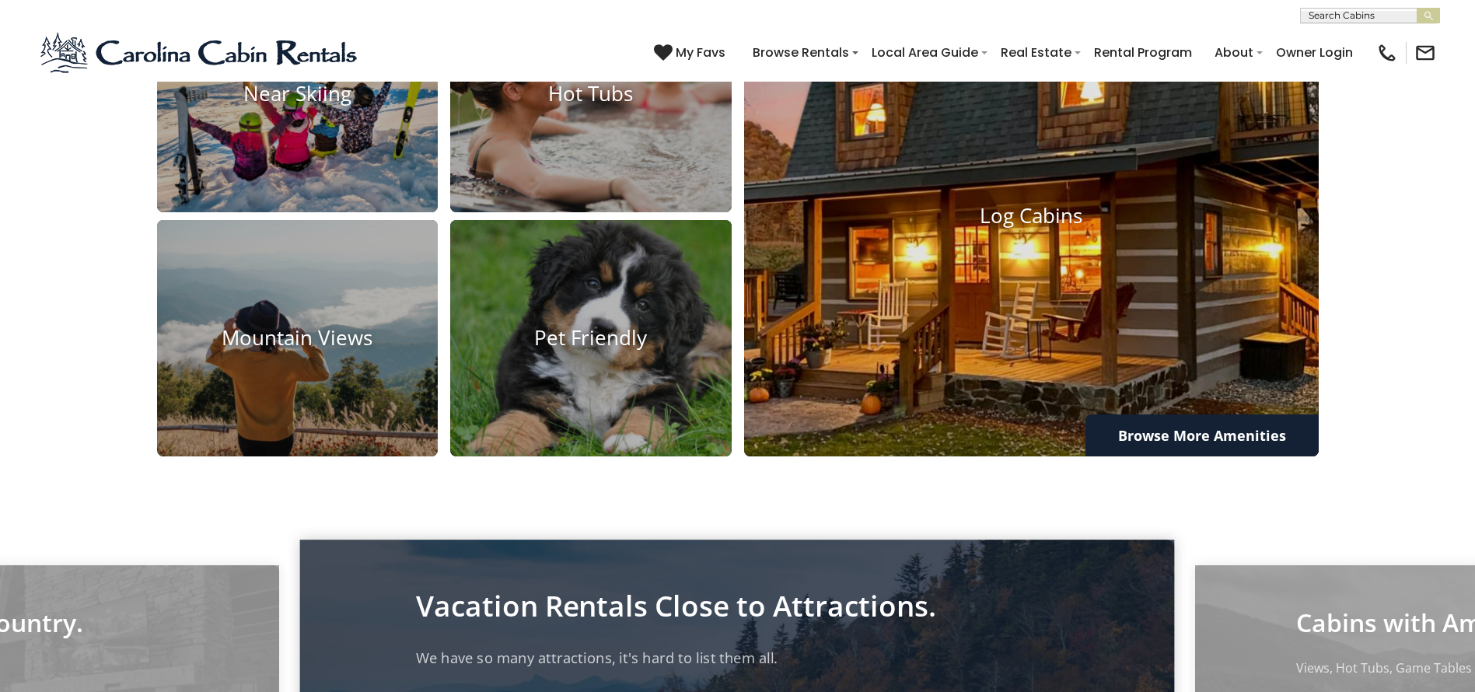 The height and width of the screenshot is (692, 1475). I want to click on p: Vacation Rentals Close to Attractions., so click(738, 606).